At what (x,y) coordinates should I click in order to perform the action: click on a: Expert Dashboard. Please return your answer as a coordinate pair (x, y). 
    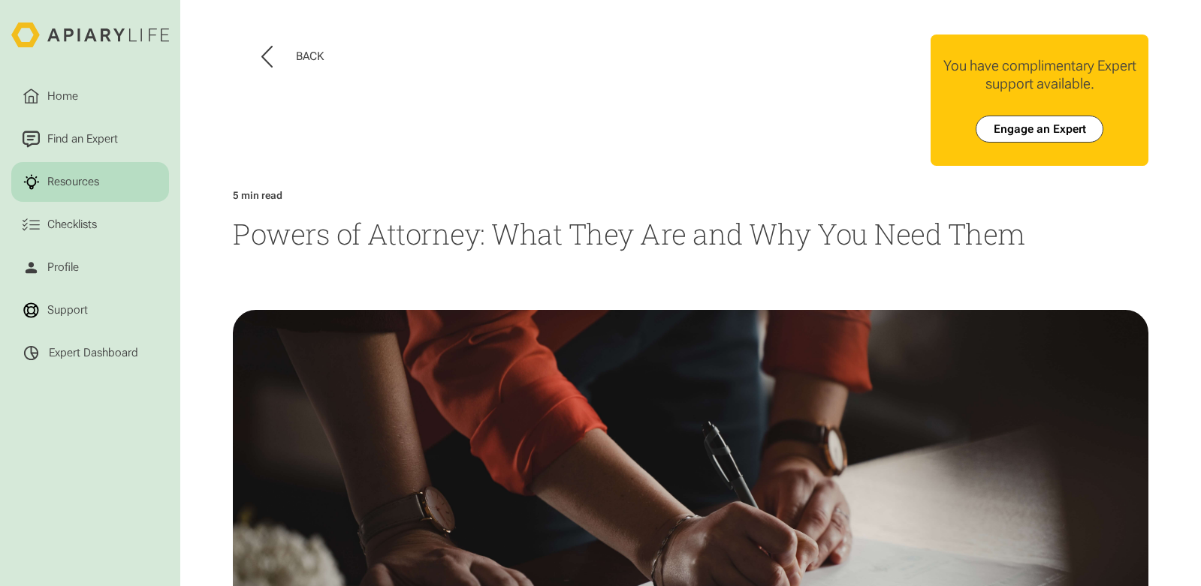
    Looking at the image, I should click on (89, 353).